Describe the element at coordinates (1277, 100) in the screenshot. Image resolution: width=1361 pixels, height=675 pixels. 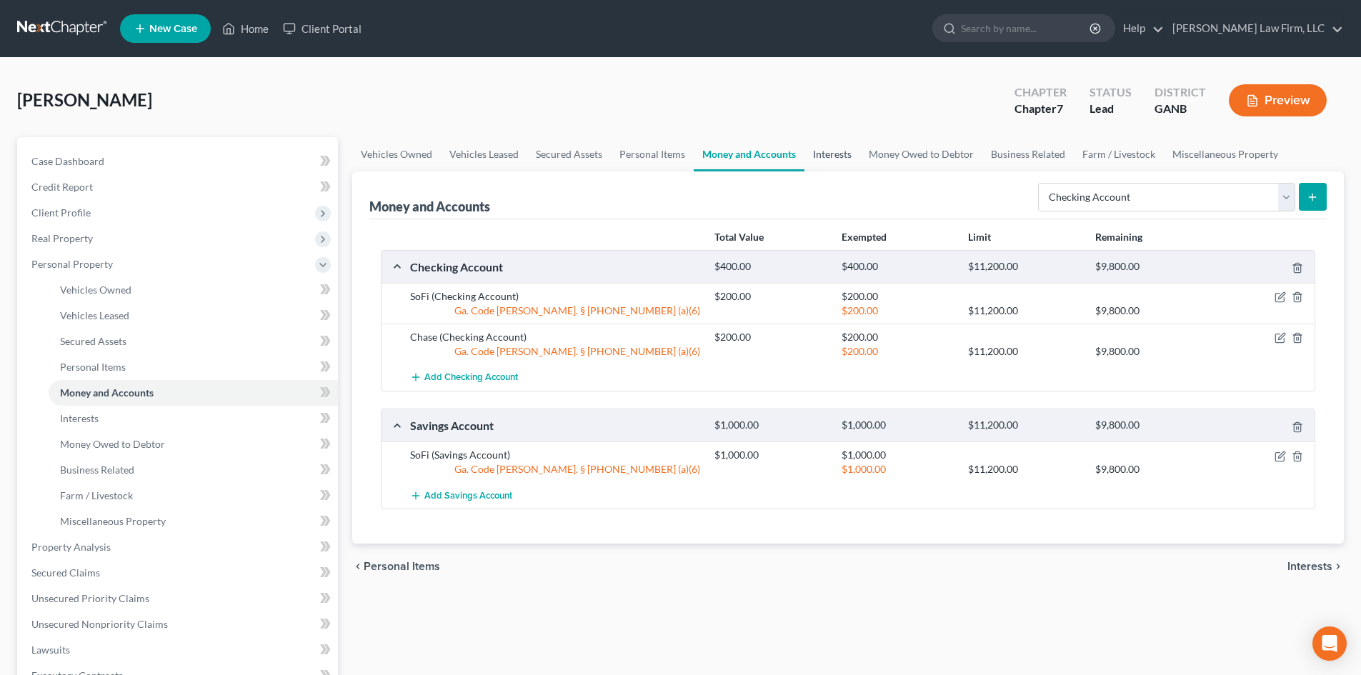
I see `button: Preview` at that location.